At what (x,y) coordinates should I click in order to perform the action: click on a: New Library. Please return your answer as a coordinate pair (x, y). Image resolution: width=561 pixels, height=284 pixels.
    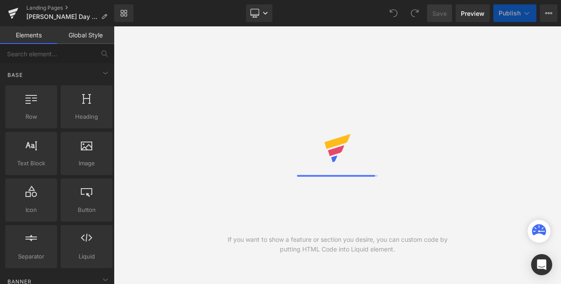
    Looking at the image, I should click on (124, 13).